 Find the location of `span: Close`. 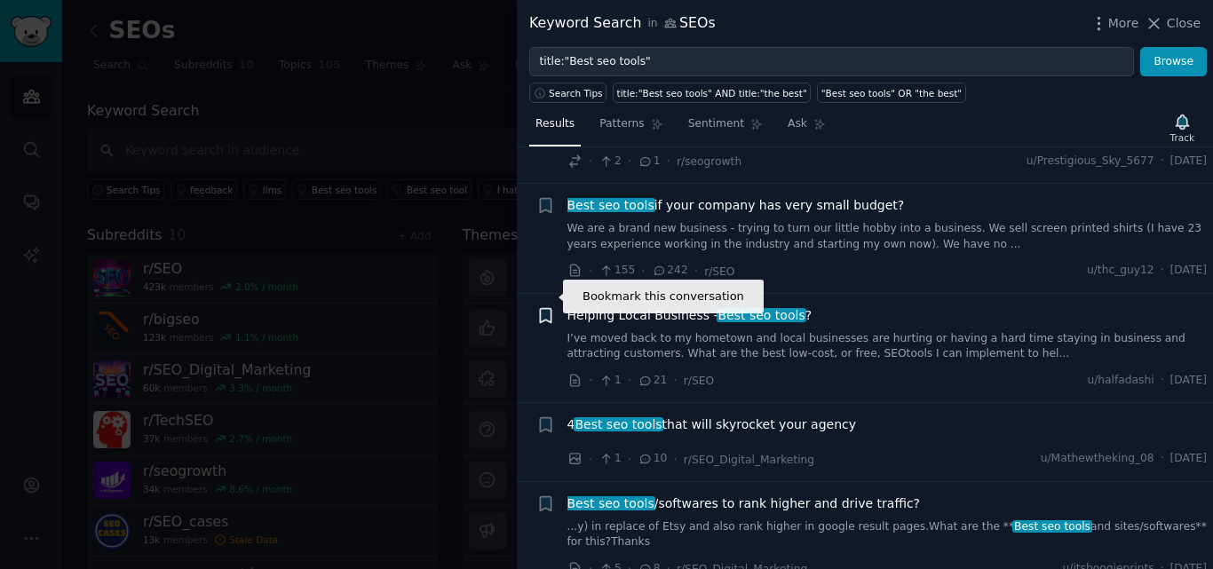

span: Close is located at coordinates (1184, 23).